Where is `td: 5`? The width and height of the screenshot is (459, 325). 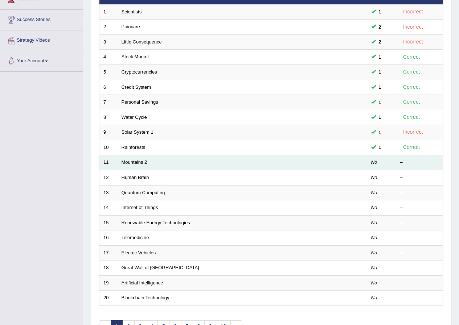
td: 5 is located at coordinates (108, 73).